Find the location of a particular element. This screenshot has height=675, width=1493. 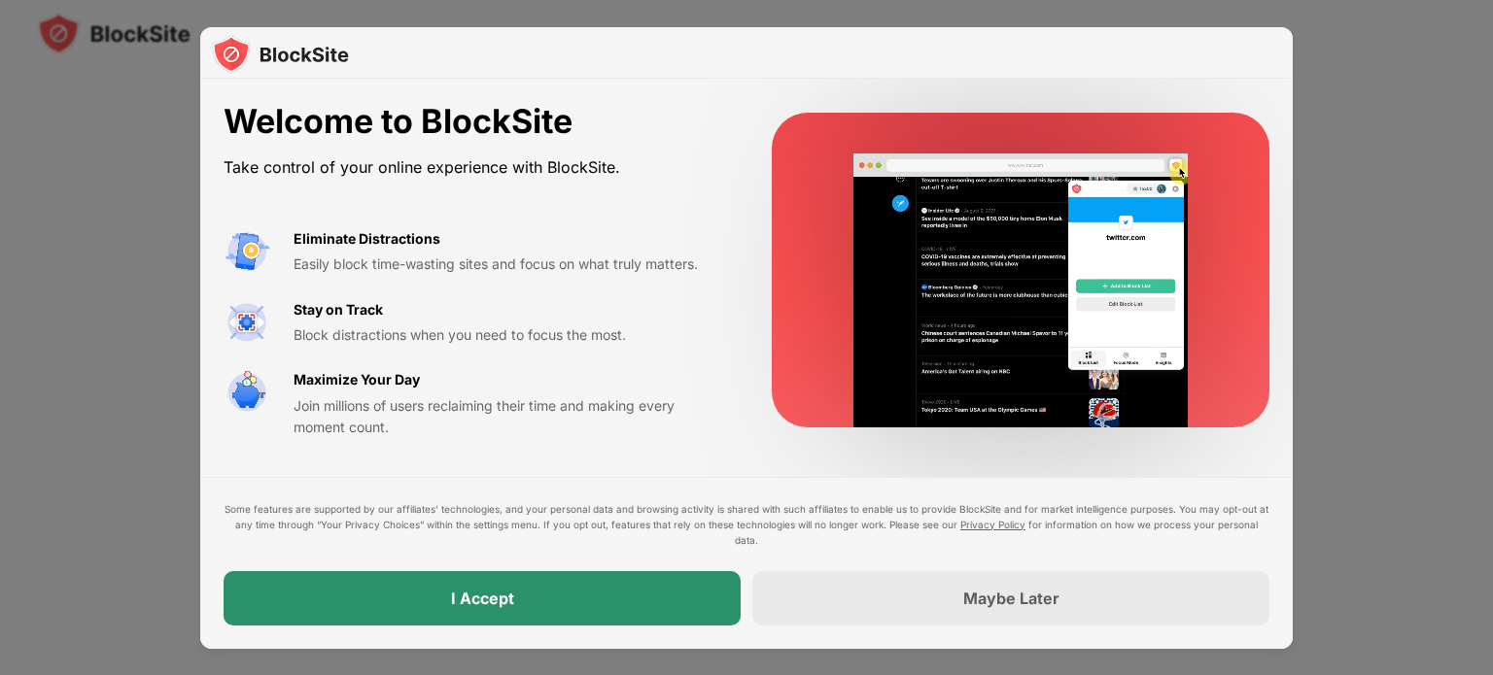

div: Maximize Your Day is located at coordinates (357, 380).